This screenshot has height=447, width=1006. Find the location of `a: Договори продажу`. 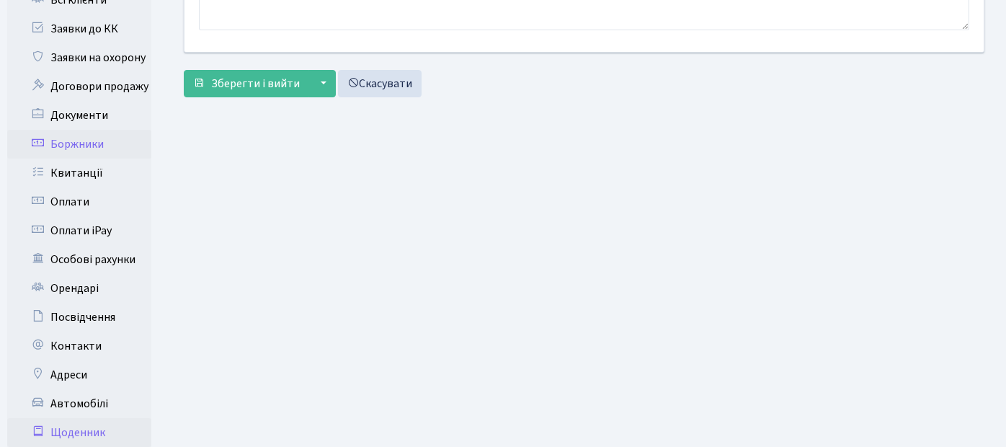

a: Договори продажу is located at coordinates (79, 86).